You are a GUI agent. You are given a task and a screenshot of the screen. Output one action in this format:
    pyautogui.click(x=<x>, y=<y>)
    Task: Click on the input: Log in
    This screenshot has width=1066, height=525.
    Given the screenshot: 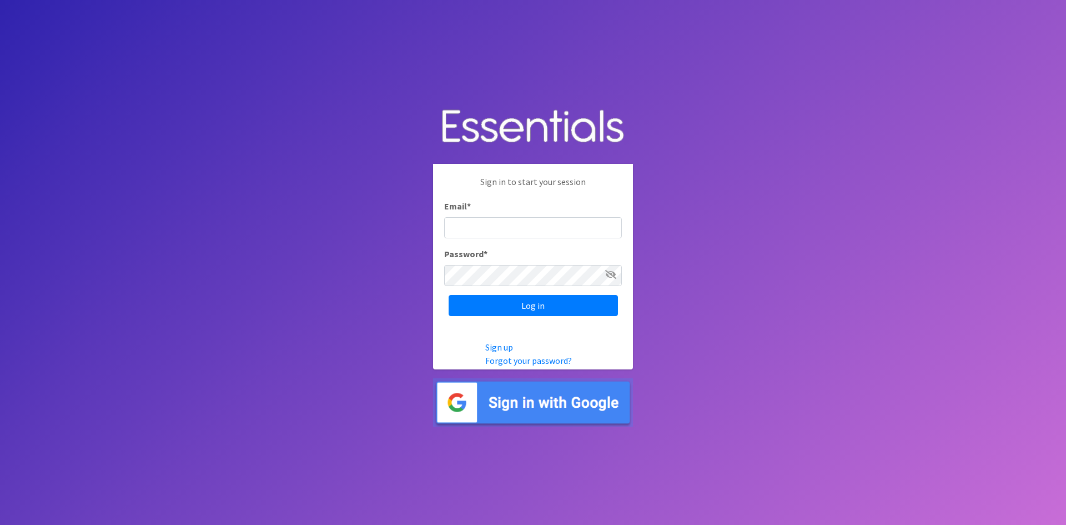 What is the action you would take?
    pyautogui.click(x=533, y=305)
    